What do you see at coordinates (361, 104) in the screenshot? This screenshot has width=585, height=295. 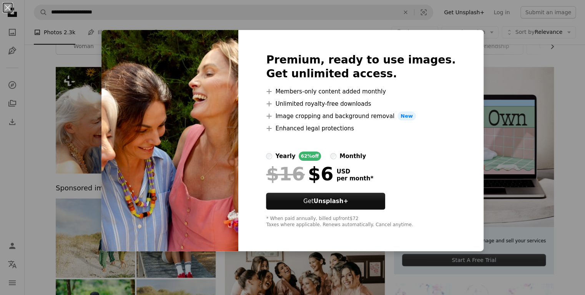 I see `li: Unlimited royalty-free downloads` at bounding box center [361, 104].